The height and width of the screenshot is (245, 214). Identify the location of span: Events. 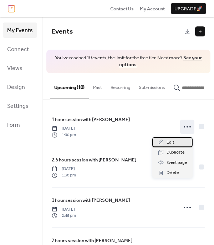
(62, 31).